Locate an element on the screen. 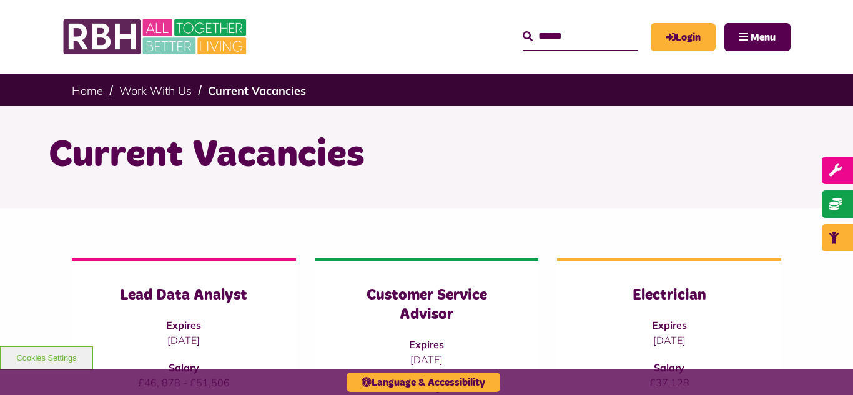 This screenshot has height=395, width=853. a: Current Vacancies is located at coordinates (257, 91).